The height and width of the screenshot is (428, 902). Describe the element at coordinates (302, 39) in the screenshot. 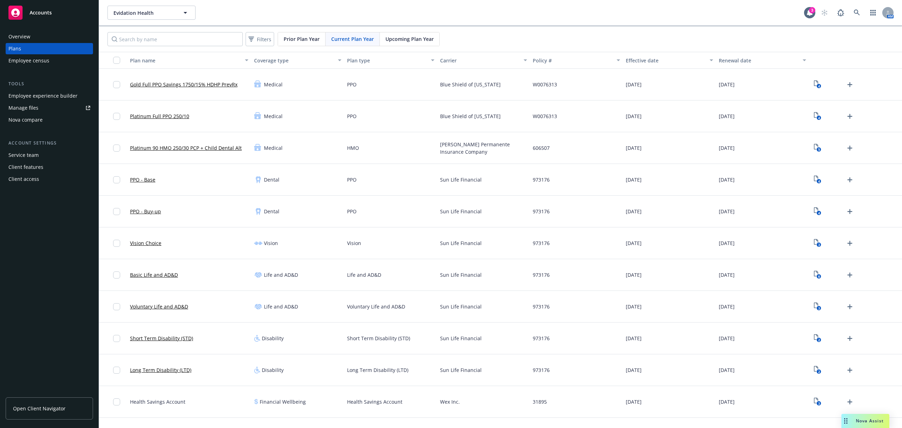

I see `span: Prior Plan Year` at that location.